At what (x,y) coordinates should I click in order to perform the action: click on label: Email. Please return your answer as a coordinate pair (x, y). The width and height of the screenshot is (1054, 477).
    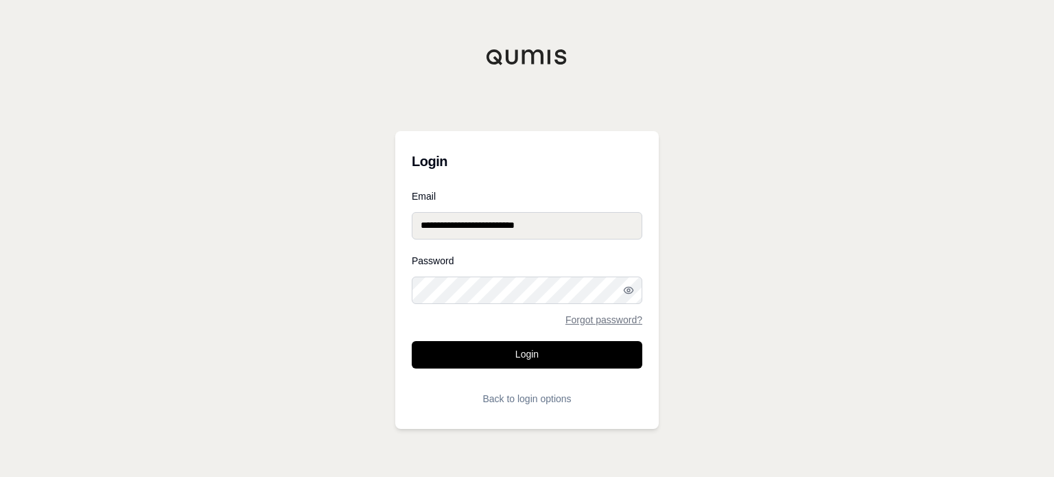
    Looking at the image, I should click on (527, 196).